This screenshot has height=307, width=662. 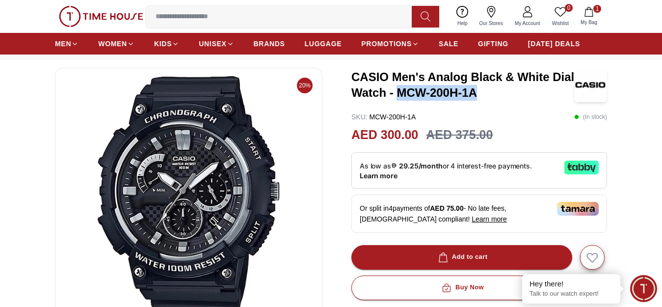 I want to click on span: My Account, so click(x=527, y=23).